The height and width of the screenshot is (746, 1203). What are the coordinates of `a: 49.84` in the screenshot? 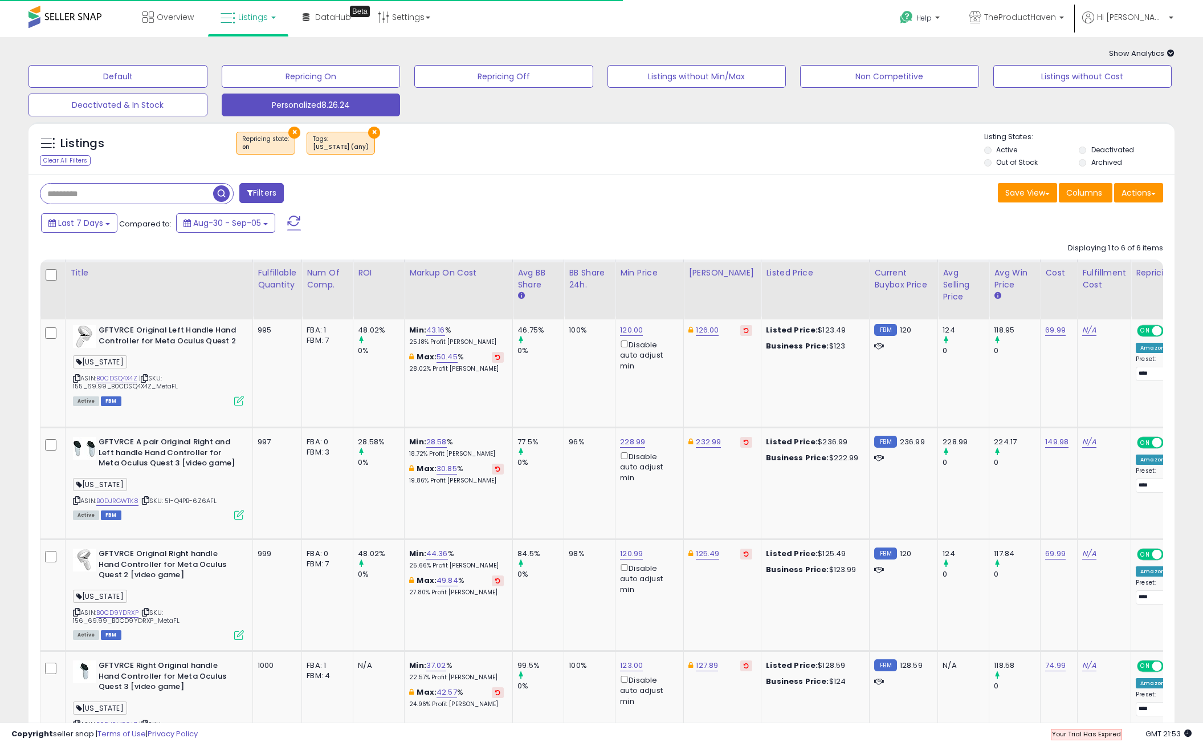 It's located at (447, 580).